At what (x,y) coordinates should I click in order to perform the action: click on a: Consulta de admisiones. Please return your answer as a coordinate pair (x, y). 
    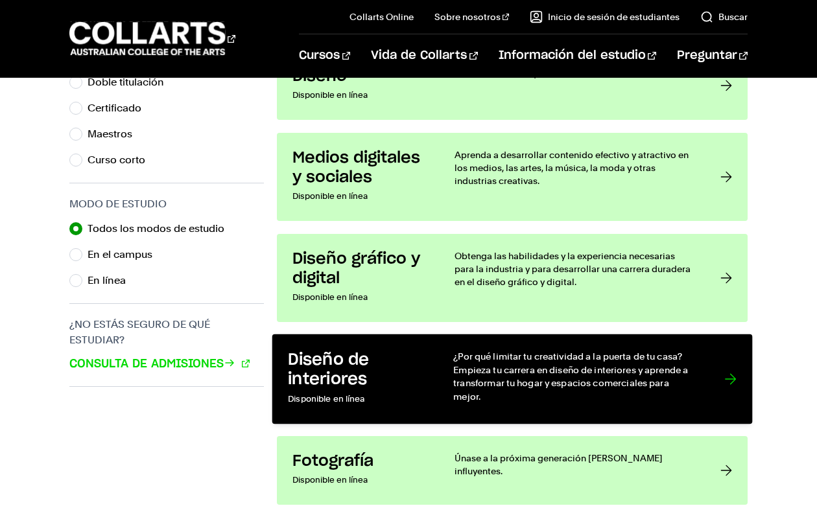
    Looking at the image, I should click on (159, 364).